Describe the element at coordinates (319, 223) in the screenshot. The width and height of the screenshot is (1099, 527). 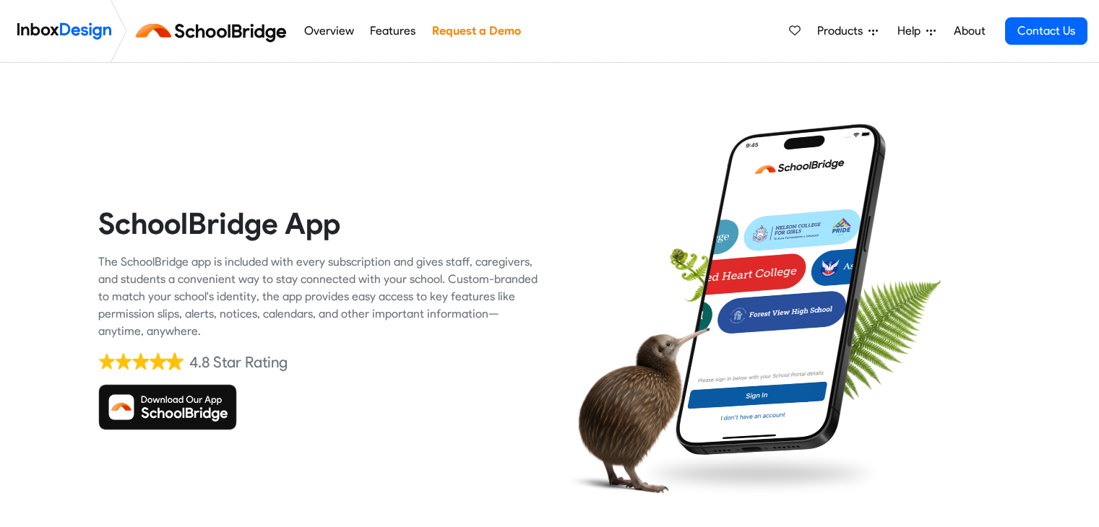
I see `heading: SchoolBridge App` at that location.